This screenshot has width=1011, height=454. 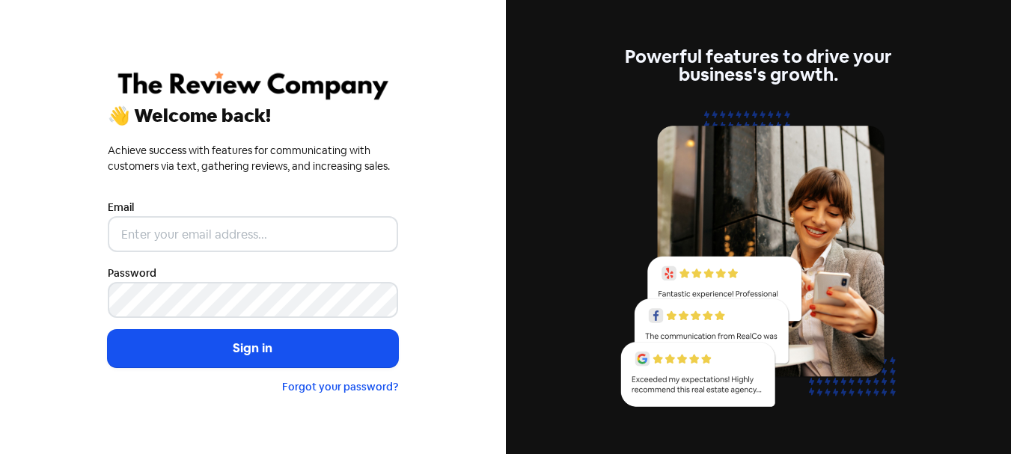 What do you see at coordinates (253, 349) in the screenshot?
I see `button: Sign in` at bounding box center [253, 349].